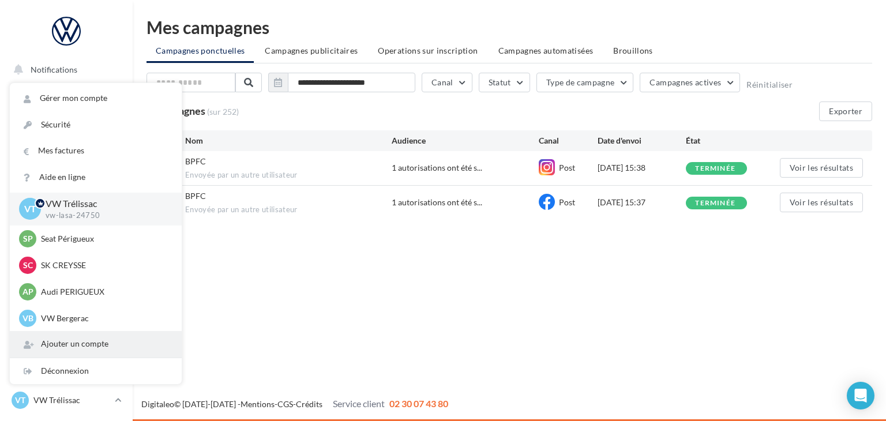 The image size is (886, 421). I want to click on span: Campagnes actives, so click(685, 82).